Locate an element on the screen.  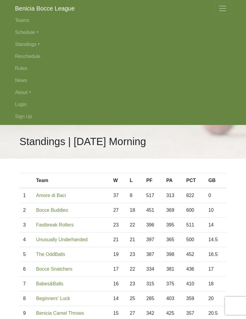
td: 517 is located at coordinates (153, 196).